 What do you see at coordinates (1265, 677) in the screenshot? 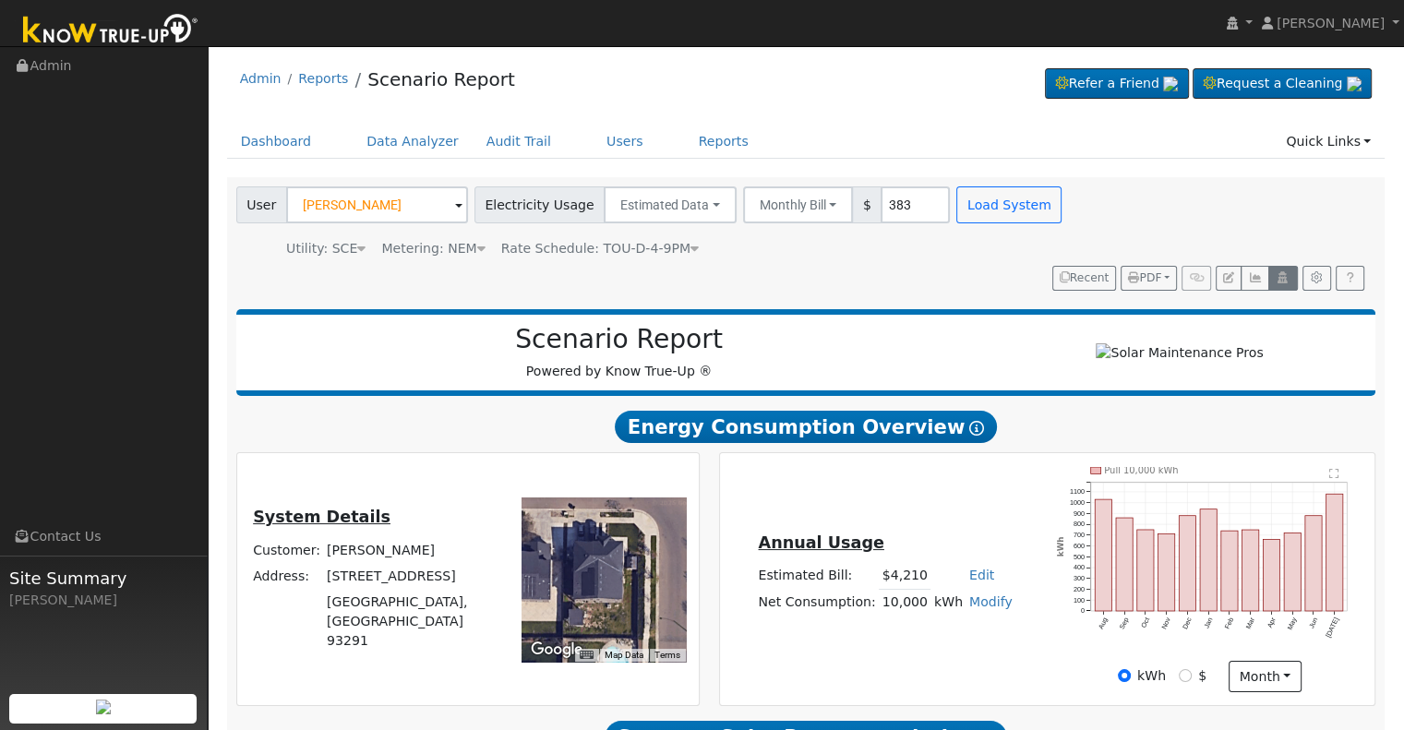
I see `button: month` at bounding box center [1265, 677].